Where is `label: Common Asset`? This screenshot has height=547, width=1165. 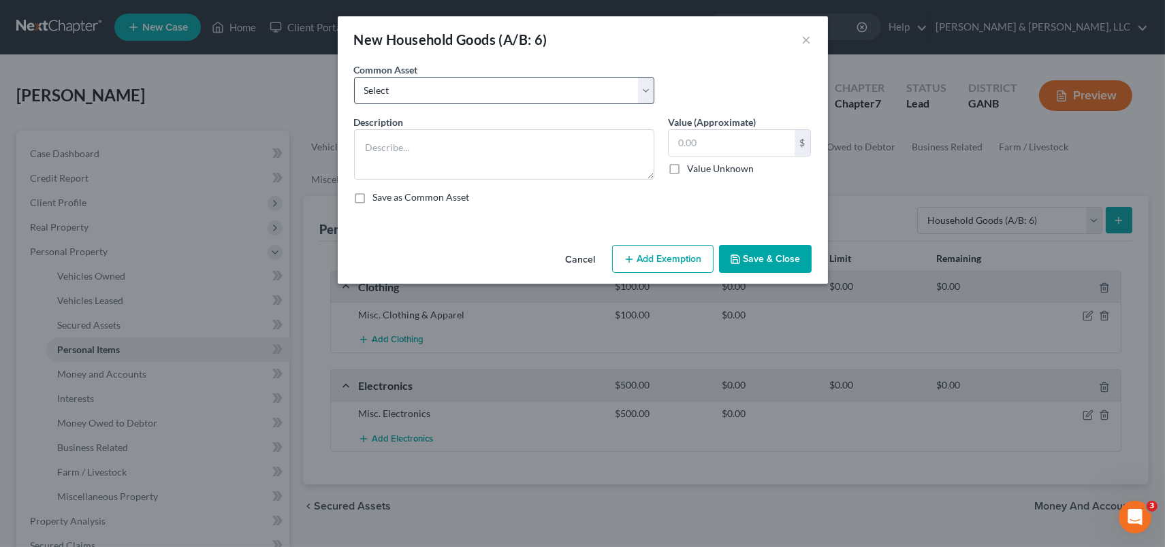
label: Common Asset is located at coordinates (386, 69).